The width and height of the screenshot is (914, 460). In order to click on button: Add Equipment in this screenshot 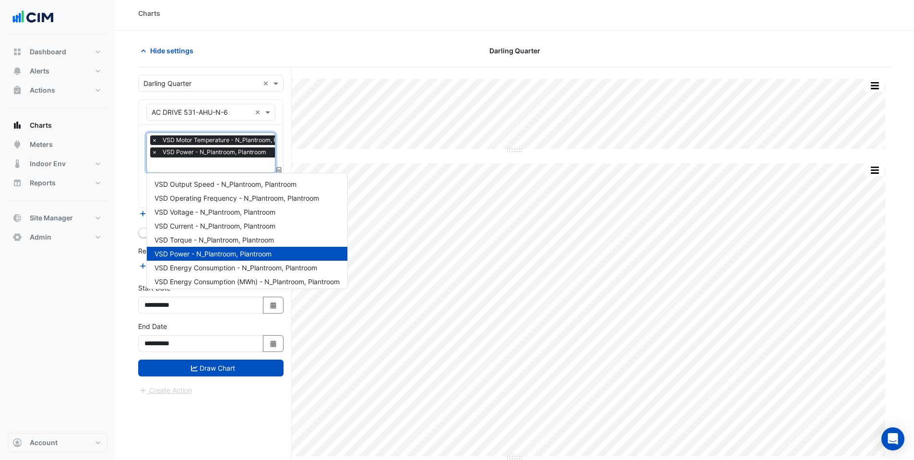, I will do `click(167, 213)`.